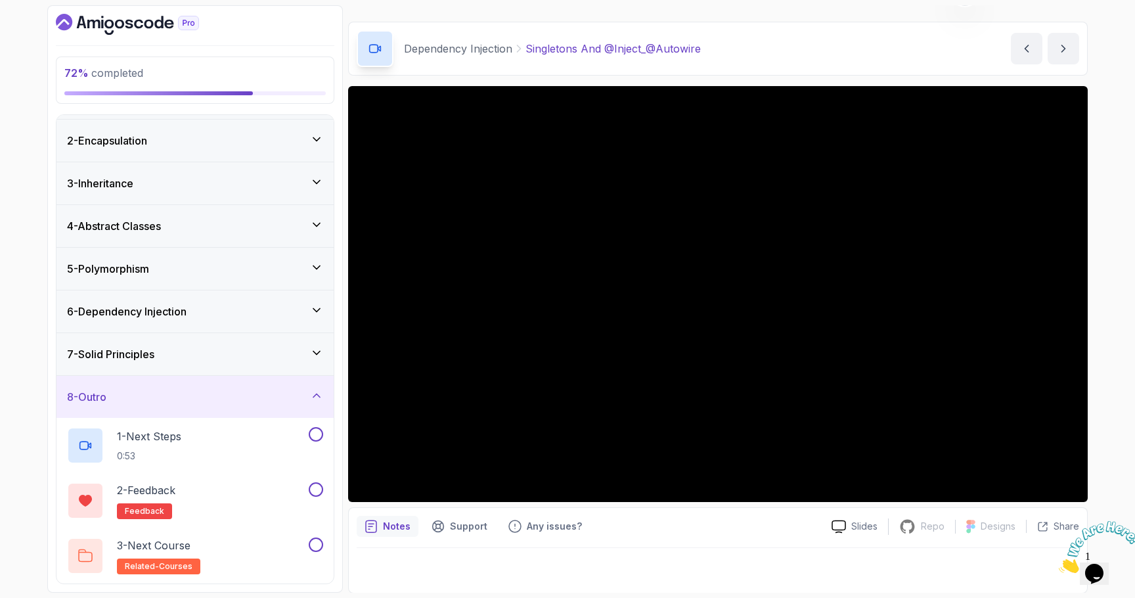  What do you see at coordinates (110, 354) in the screenshot?
I see `h3: 7 - Solid Principles` at bounding box center [110, 354].